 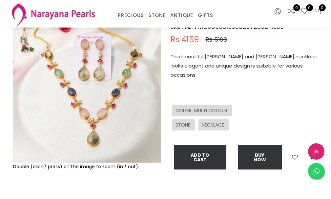 I want to click on span: Rs 4159, so click(x=185, y=40).